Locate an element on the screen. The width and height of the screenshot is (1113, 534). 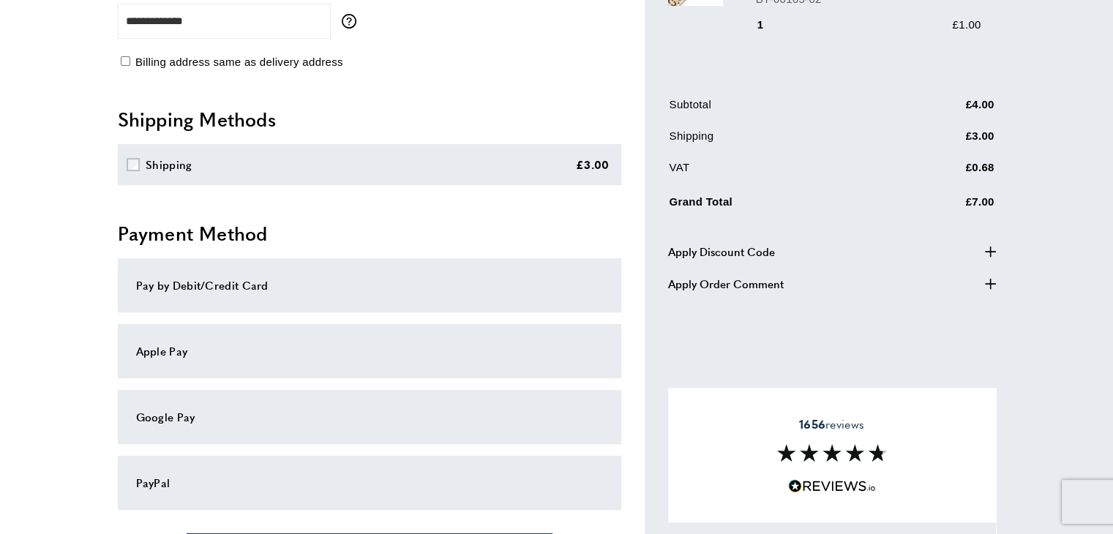
td: £3.00 is located at coordinates (944, 141).